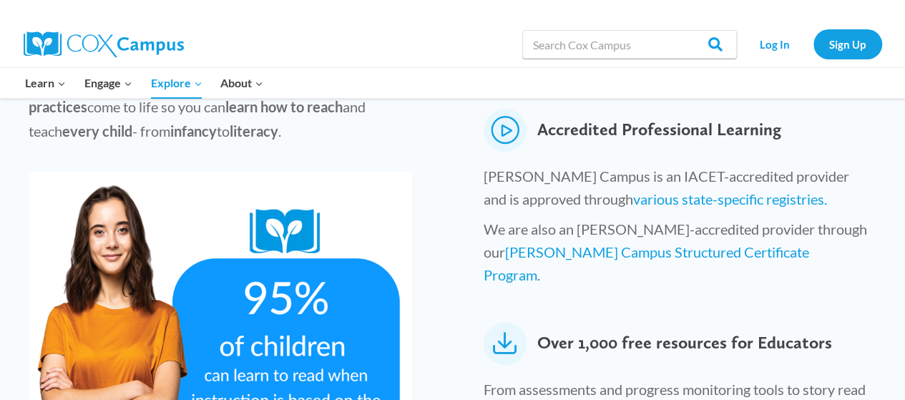 The image size is (905, 400). I want to click on button: Child menu of Learn, so click(46, 83).